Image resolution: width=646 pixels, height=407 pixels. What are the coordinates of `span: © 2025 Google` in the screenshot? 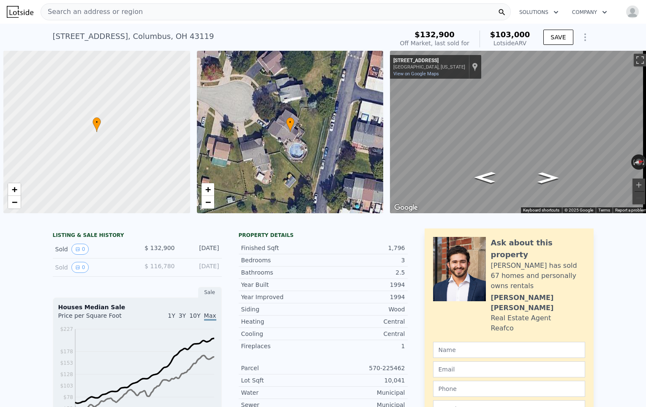 It's located at (579, 210).